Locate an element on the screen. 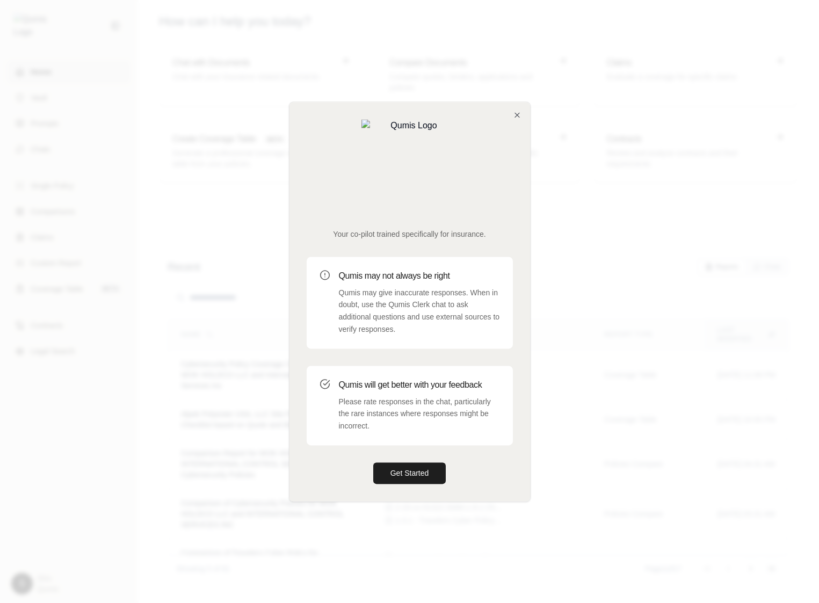  img: Qumis Logo is located at coordinates (410, 168).